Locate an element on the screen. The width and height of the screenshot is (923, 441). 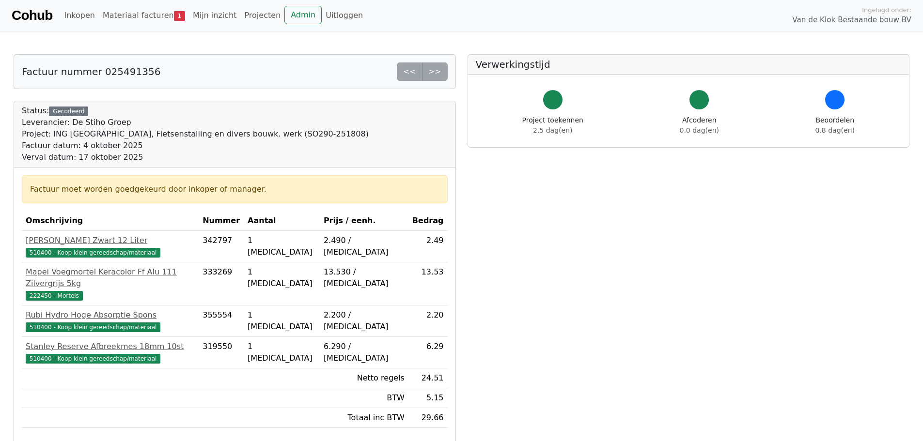
td: 342797 is located at coordinates (221, 247).